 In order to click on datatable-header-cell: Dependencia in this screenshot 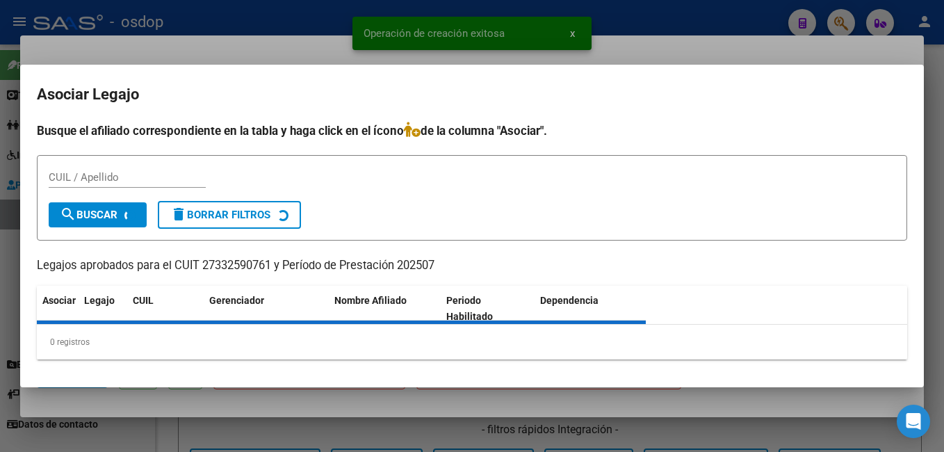, I will do `click(590, 309)`.